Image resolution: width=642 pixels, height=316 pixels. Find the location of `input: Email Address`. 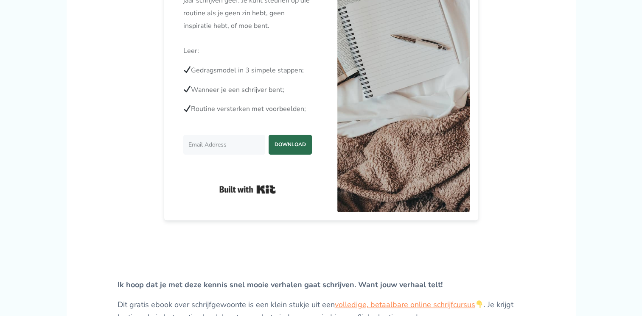

input: Email Address is located at coordinates (224, 145).